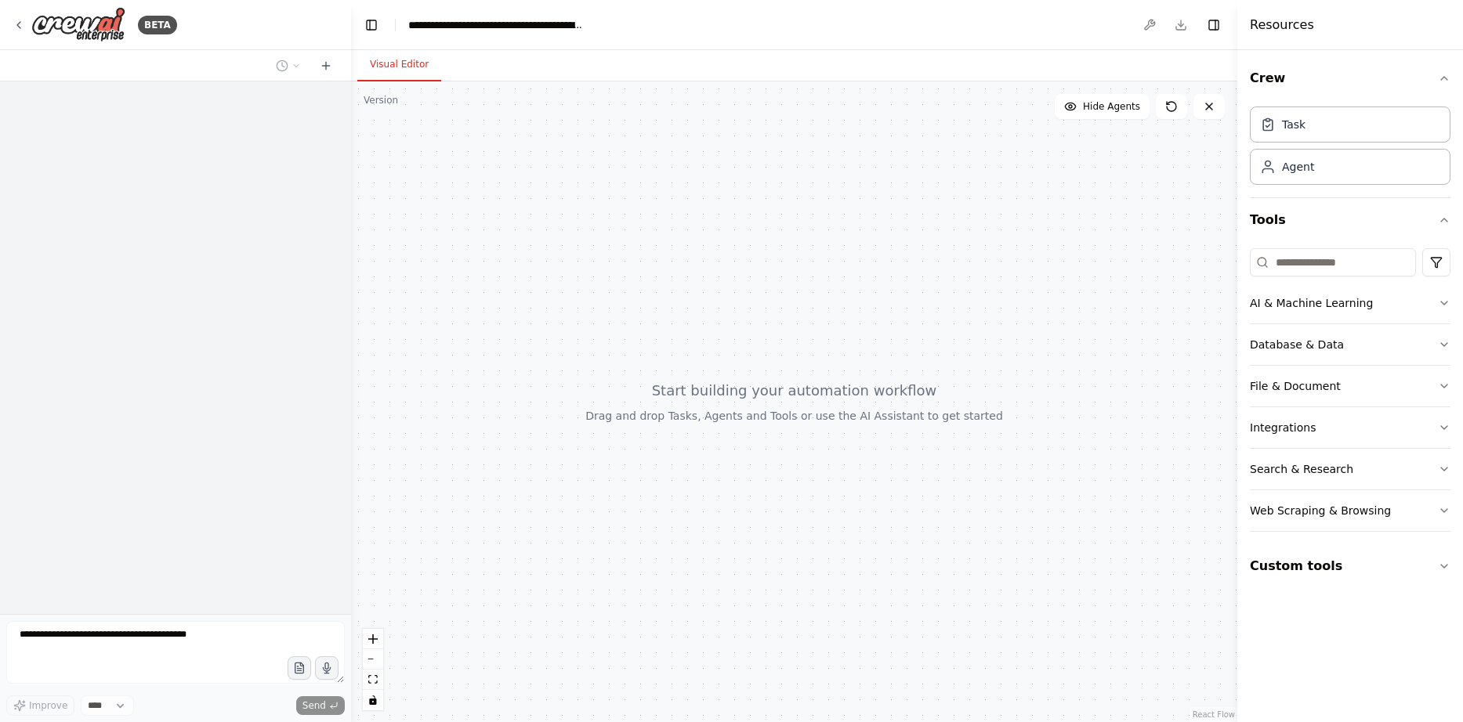 The width and height of the screenshot is (1463, 722). I want to click on button: Switch to previous chat, so click(288, 66).